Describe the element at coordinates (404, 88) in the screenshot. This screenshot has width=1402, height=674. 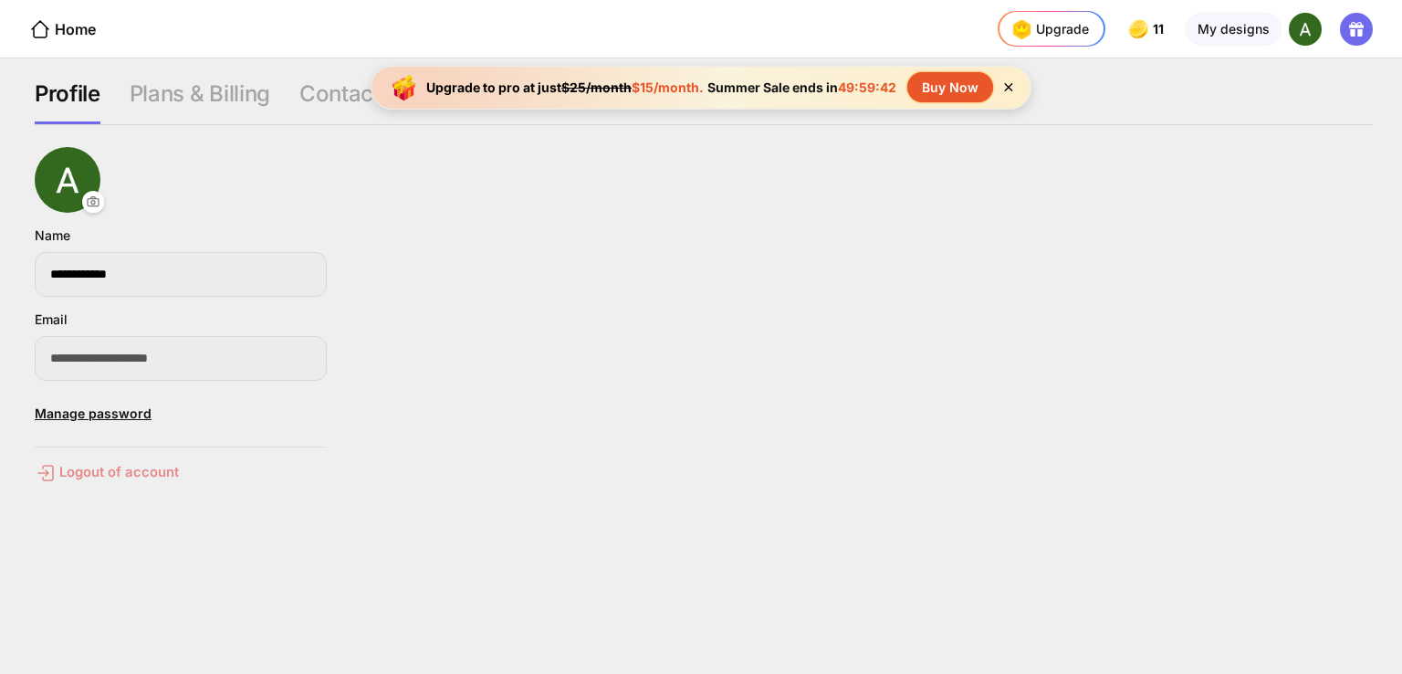
I see `img: upgrade-banner-new-year-icon.gif` at that location.